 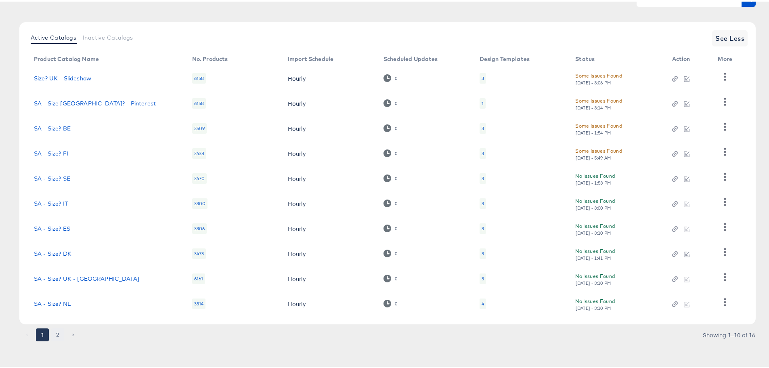 I want to click on button: page 1, so click(x=42, y=333).